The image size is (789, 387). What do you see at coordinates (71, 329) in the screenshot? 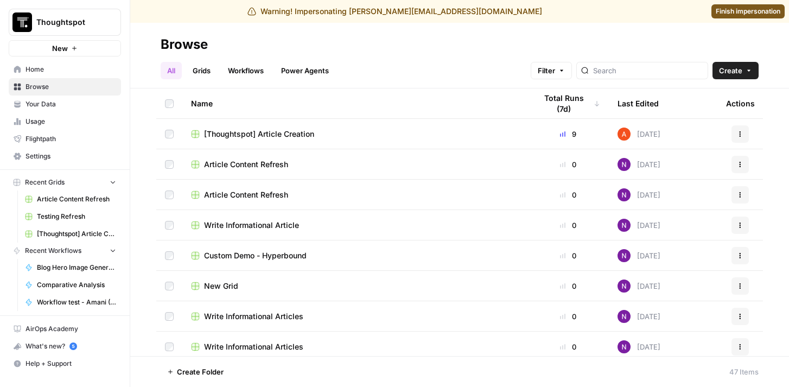
I see `span: AirOps Academy` at bounding box center [71, 329].